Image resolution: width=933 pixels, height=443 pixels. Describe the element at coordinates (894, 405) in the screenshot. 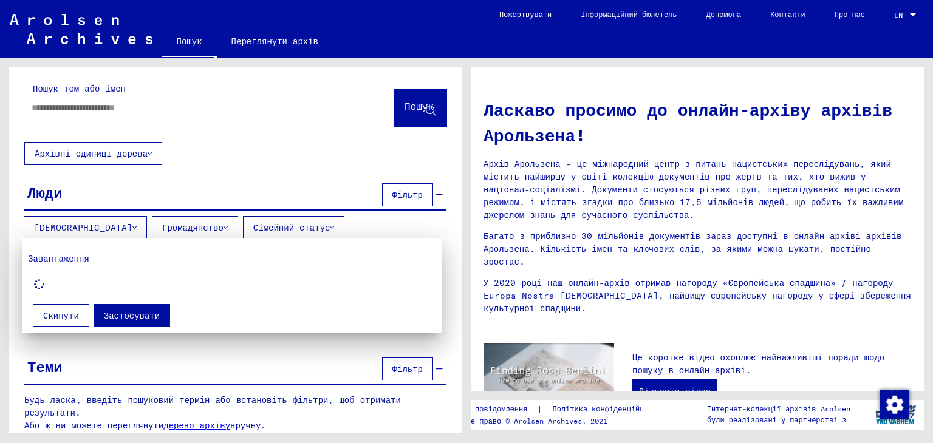

I see `img: Зміна згоди` at that location.